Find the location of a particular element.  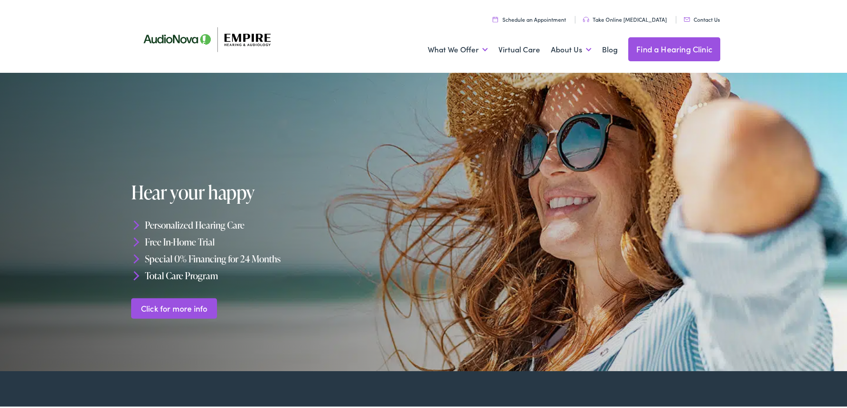

a: Virtual Care is located at coordinates (519, 48).